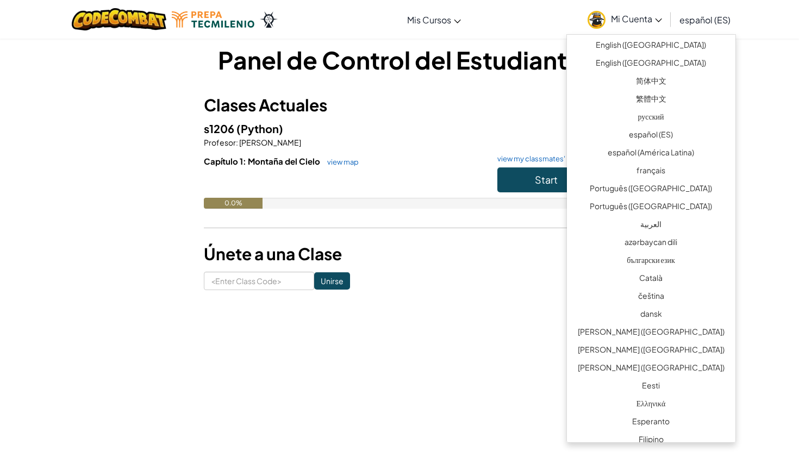 This screenshot has width=799, height=452. Describe the element at coordinates (219, 142) in the screenshot. I see `span: Profesor` at that location.